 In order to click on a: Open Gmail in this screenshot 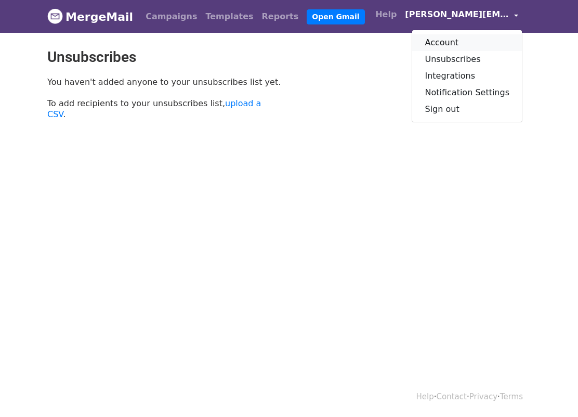, I will do `click(335, 17)`.